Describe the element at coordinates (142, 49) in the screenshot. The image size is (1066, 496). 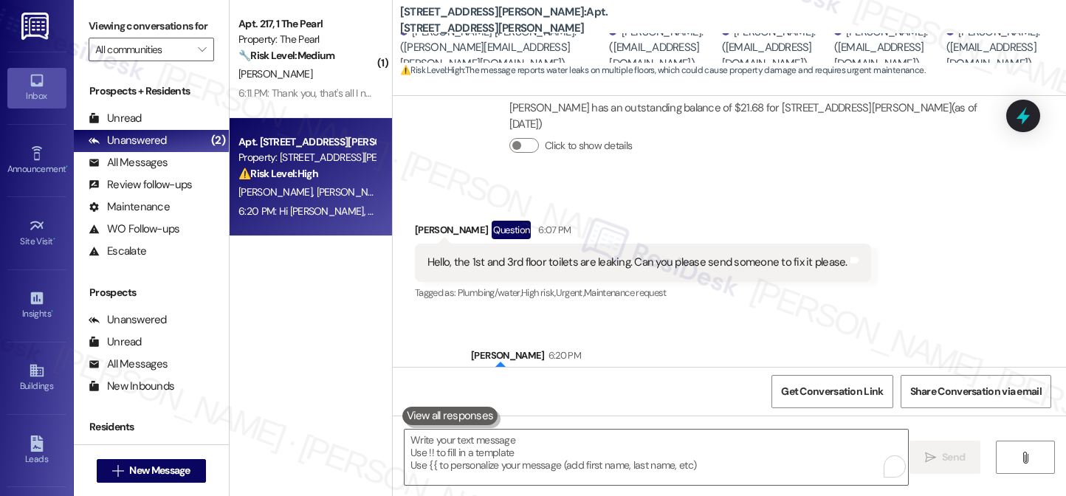
I see `input: All communities` at that location.